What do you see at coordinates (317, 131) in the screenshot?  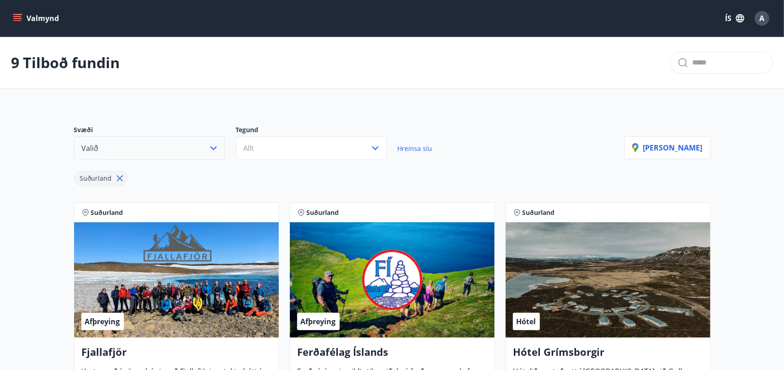 I see `p: Tegund` at bounding box center [317, 131].